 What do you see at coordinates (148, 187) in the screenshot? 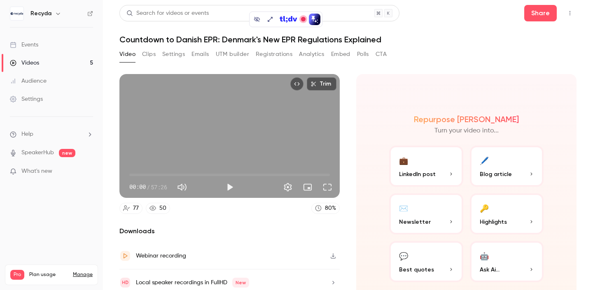
I see `div: 00:00` at bounding box center [148, 187].